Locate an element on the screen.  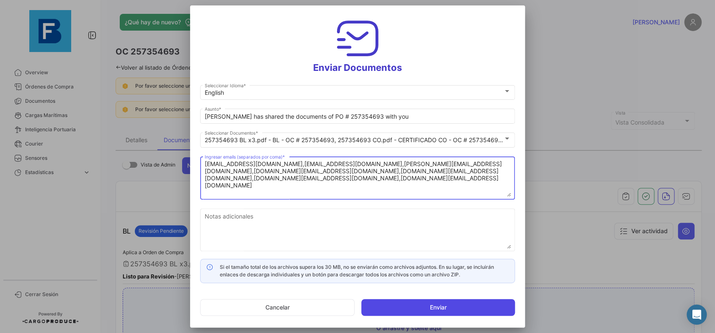
mat-select-trigger: English is located at coordinates (214, 92).